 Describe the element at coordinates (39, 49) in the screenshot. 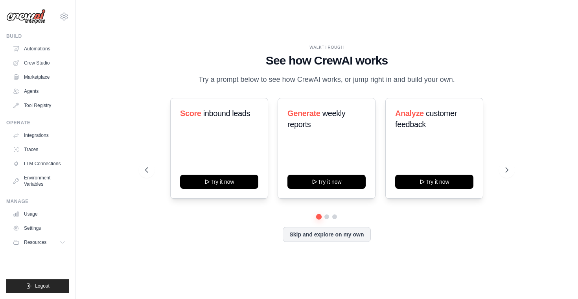

I see `a: Automations` at that location.